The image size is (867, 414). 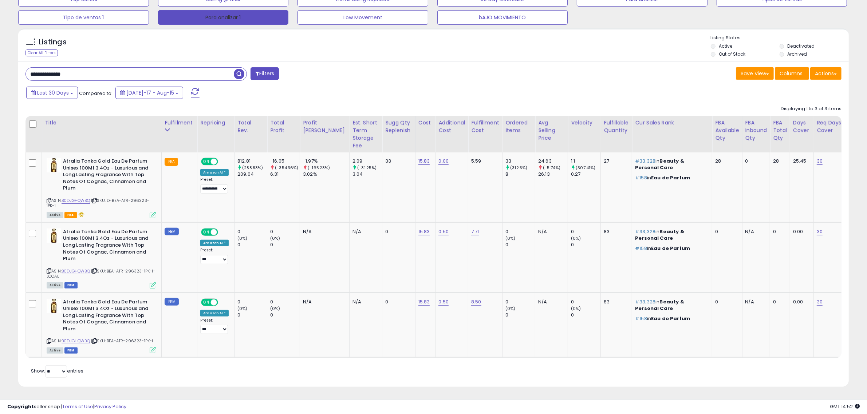 What do you see at coordinates (756, 130) in the screenshot?
I see `div: FBA inbound Qty` at bounding box center [756, 130].